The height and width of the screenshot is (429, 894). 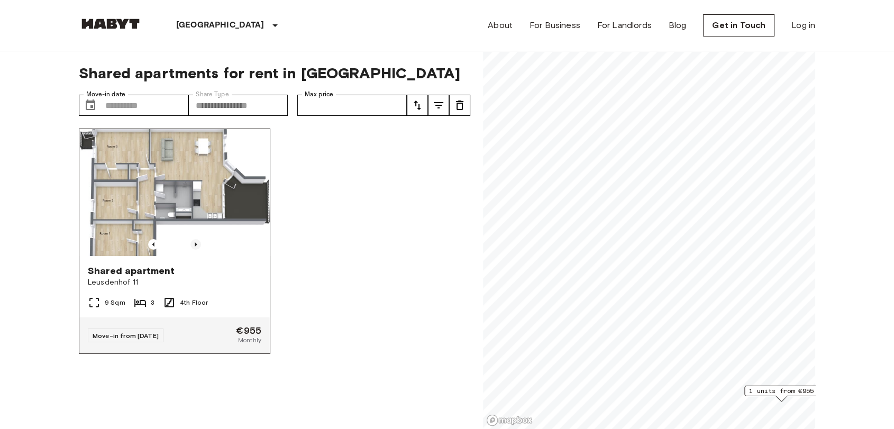 What do you see at coordinates (131, 271) in the screenshot?
I see `span: Shared apartment` at bounding box center [131, 271].